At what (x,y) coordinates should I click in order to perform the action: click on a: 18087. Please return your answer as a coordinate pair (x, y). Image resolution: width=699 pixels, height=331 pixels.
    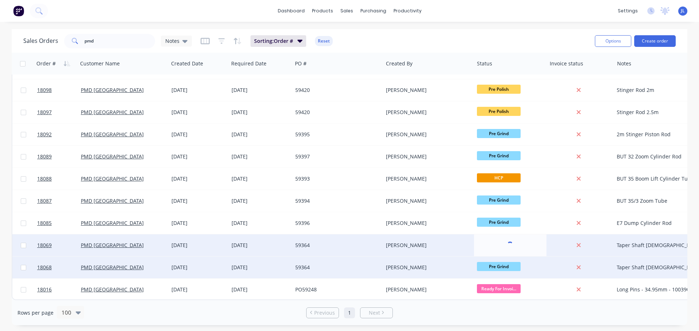
    Looking at the image, I should click on (59, 201).